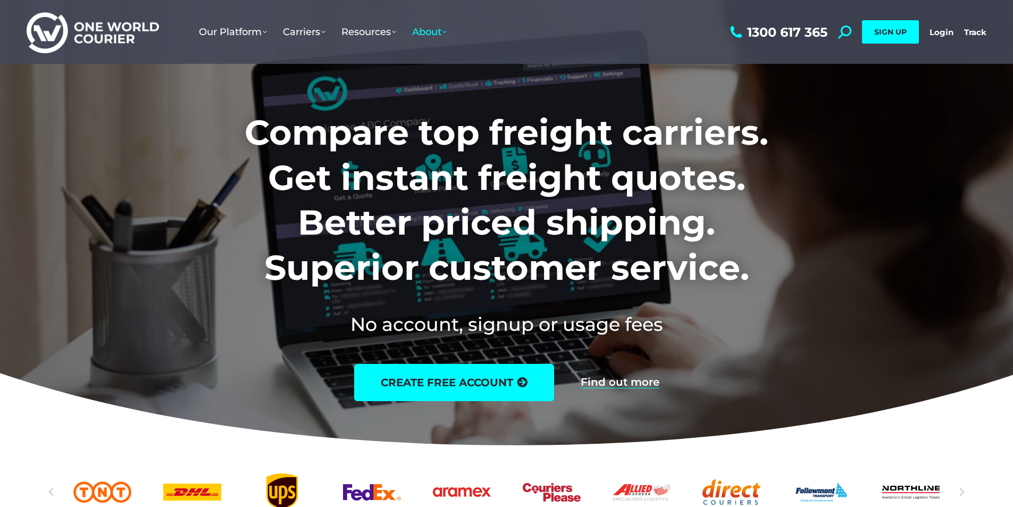 This screenshot has height=507, width=1013. Describe the element at coordinates (93, 32) in the screenshot. I see `img: One World Courier` at that location.